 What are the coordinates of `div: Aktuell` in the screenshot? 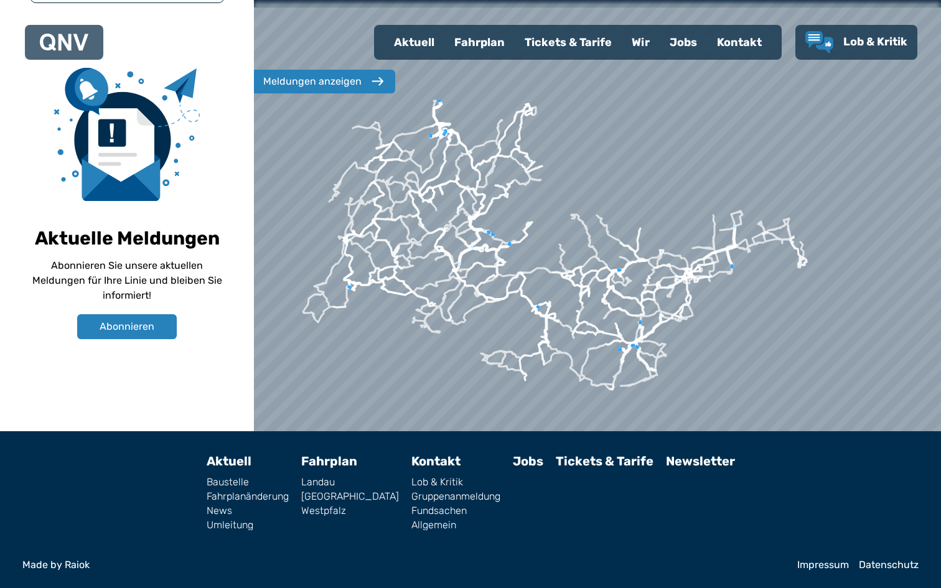 It's located at (414, 42).